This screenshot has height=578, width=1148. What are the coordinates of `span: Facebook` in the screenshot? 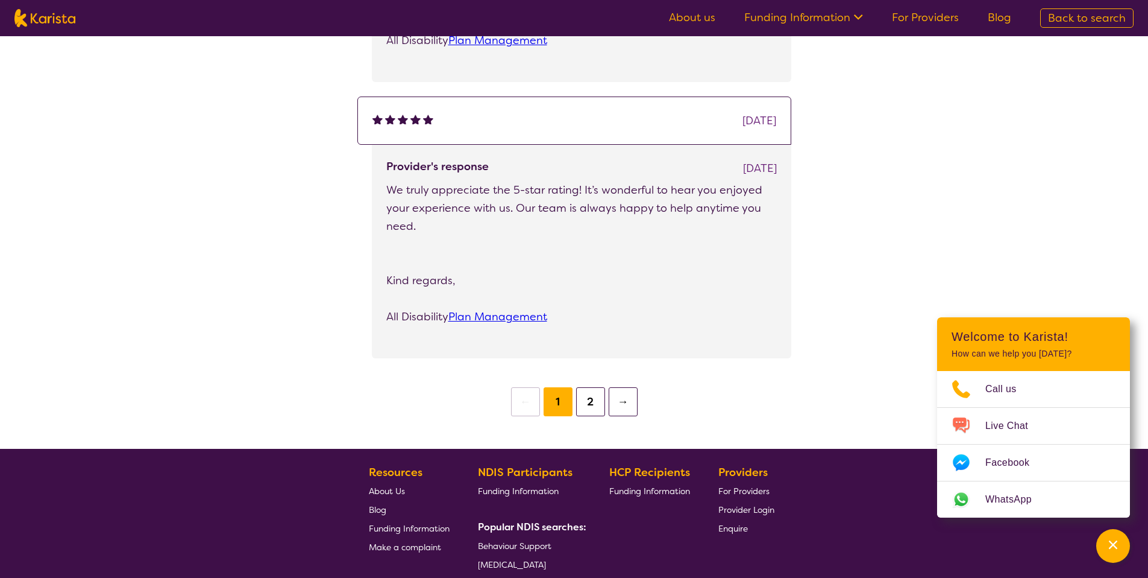 It's located at (1015, 462).